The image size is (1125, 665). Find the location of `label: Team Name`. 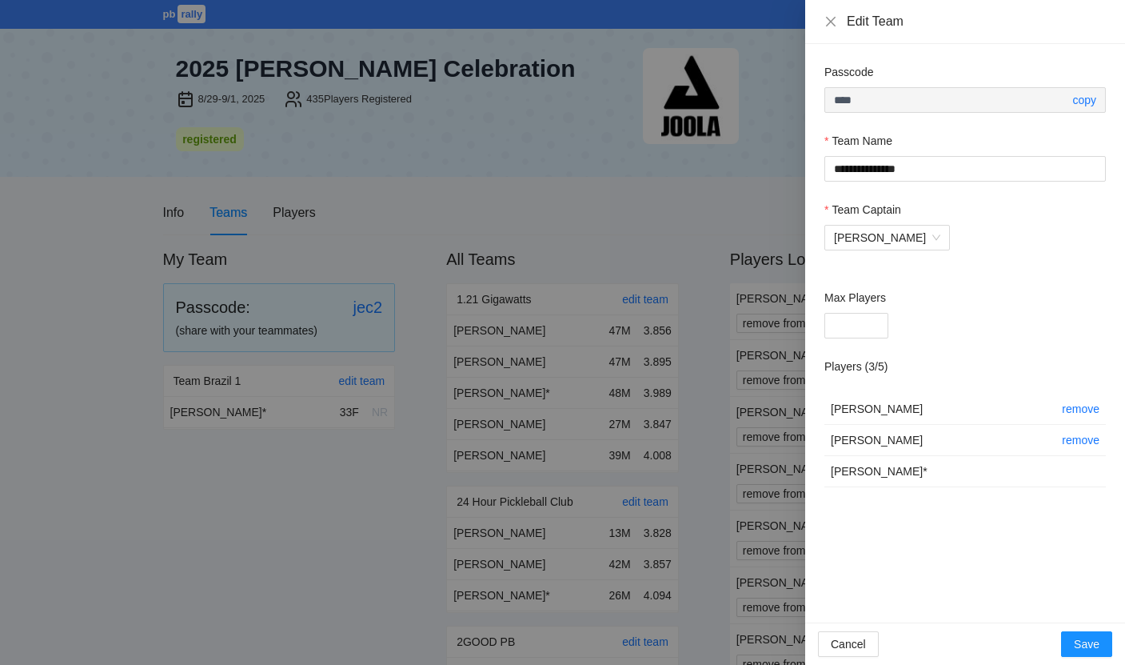

label: Team Name is located at coordinates (858, 141).